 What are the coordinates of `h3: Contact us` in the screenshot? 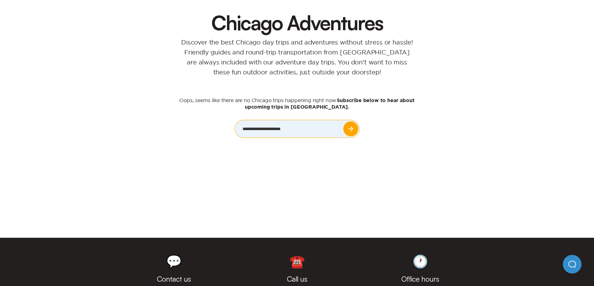 It's located at (174, 279).